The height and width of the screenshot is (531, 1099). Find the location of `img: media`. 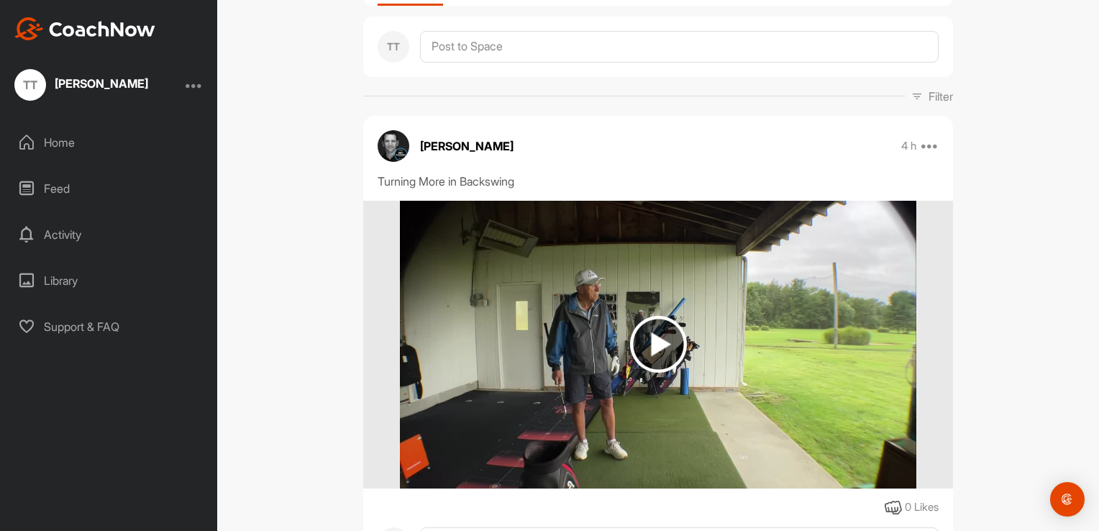

img: media is located at coordinates (658, 345).